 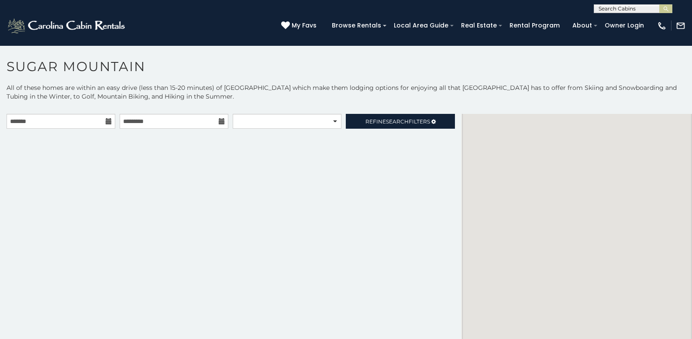 What do you see at coordinates (662, 26) in the screenshot?
I see `img: phone-regular-white.png` at bounding box center [662, 26].